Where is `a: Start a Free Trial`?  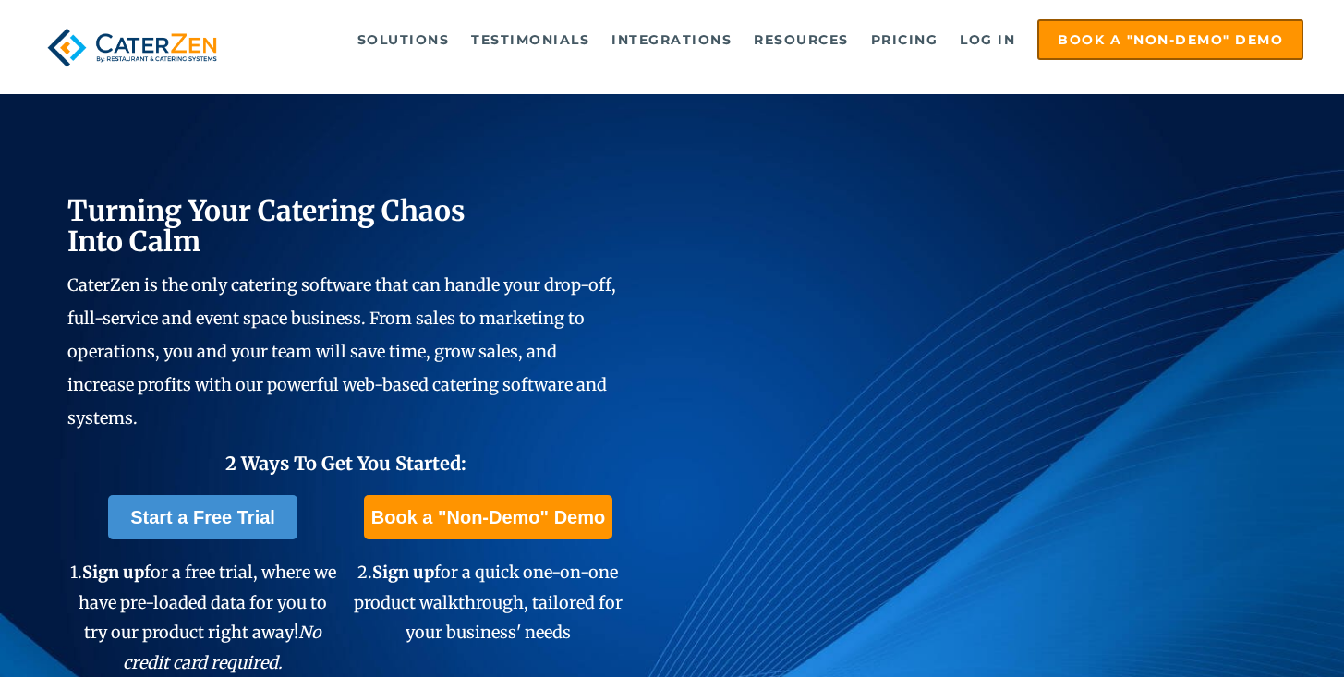 a: Start a Free Trial is located at coordinates (202, 517).